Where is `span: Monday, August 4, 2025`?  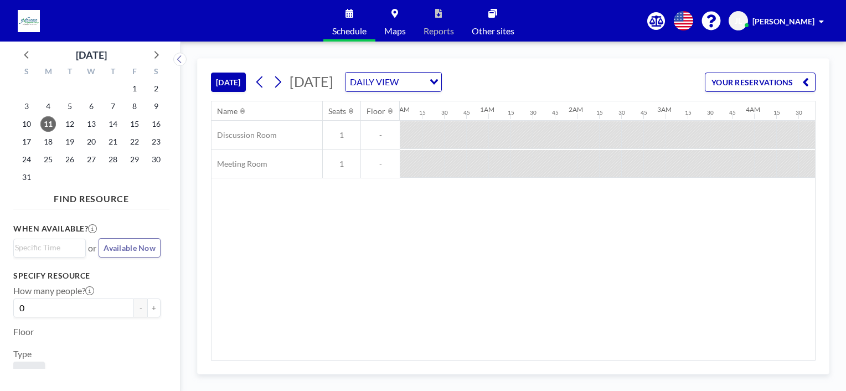 span: Monday, August 4, 2025 is located at coordinates (48, 106).